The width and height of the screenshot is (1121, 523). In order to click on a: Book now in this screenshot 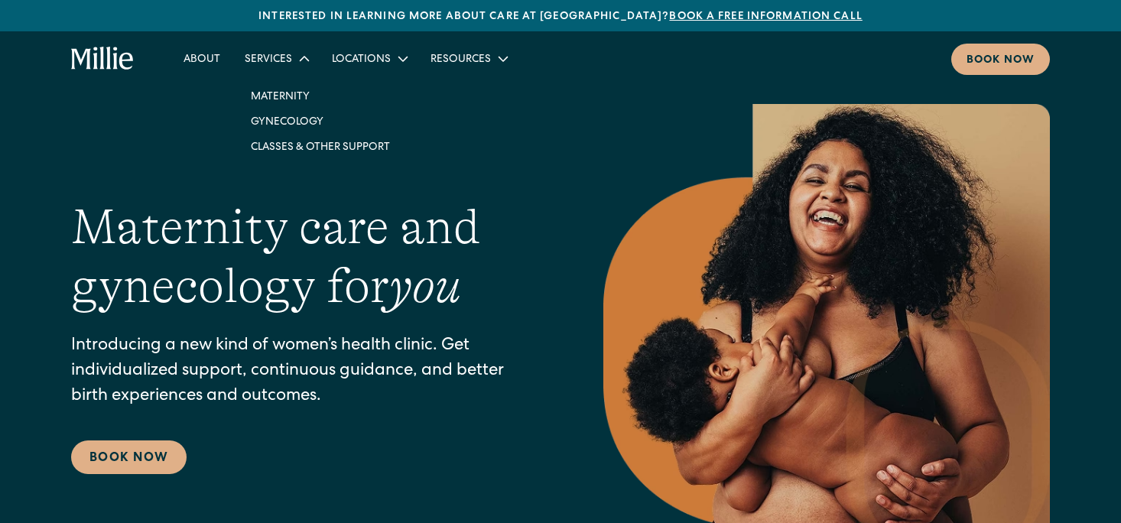, I will do `click(1000, 59)`.